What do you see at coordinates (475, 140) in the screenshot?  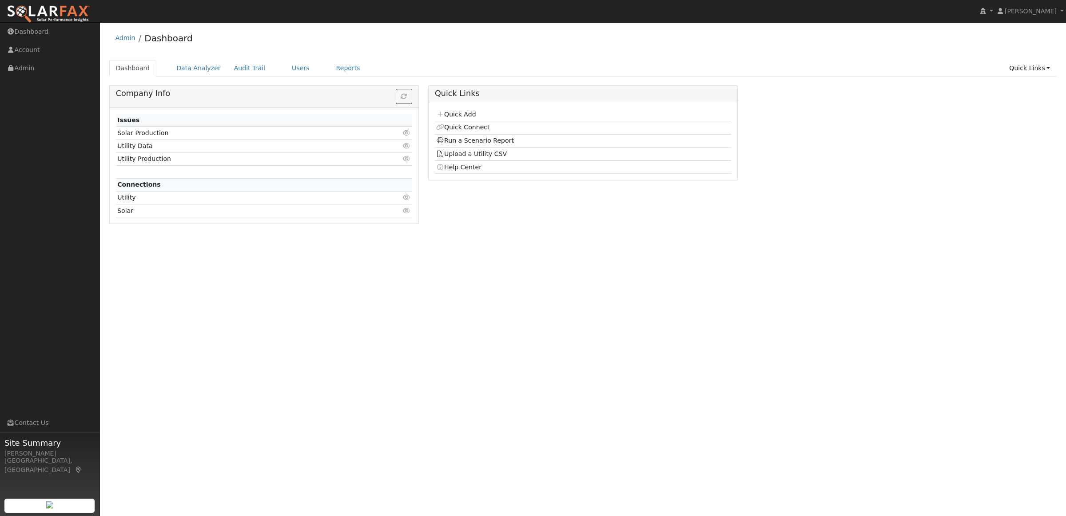 I see `a: Run a Scenario Report` at bounding box center [475, 140].